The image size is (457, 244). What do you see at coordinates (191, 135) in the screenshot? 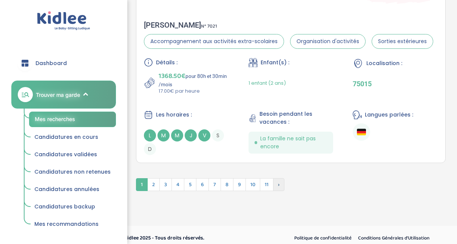
I see `span: J` at bounding box center [191, 135].